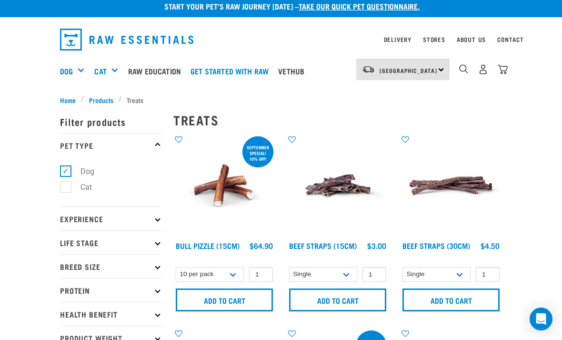 Image resolution: width=562 pixels, height=340 pixels. What do you see at coordinates (111, 145) in the screenshot?
I see `p: Pet Type` at bounding box center [111, 145].